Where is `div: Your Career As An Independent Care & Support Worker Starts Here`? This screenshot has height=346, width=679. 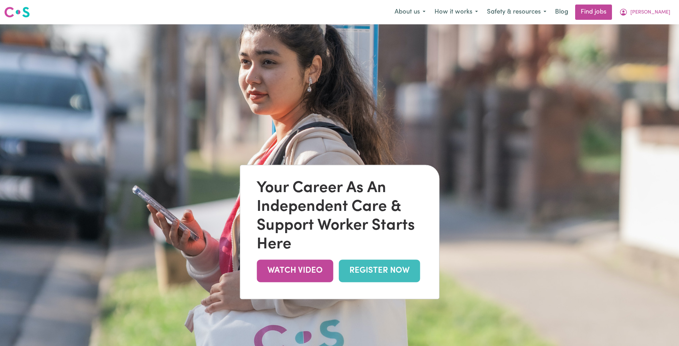 div: Your Career As An Independent Care & Support Worker Starts Here is located at coordinates (339, 216).